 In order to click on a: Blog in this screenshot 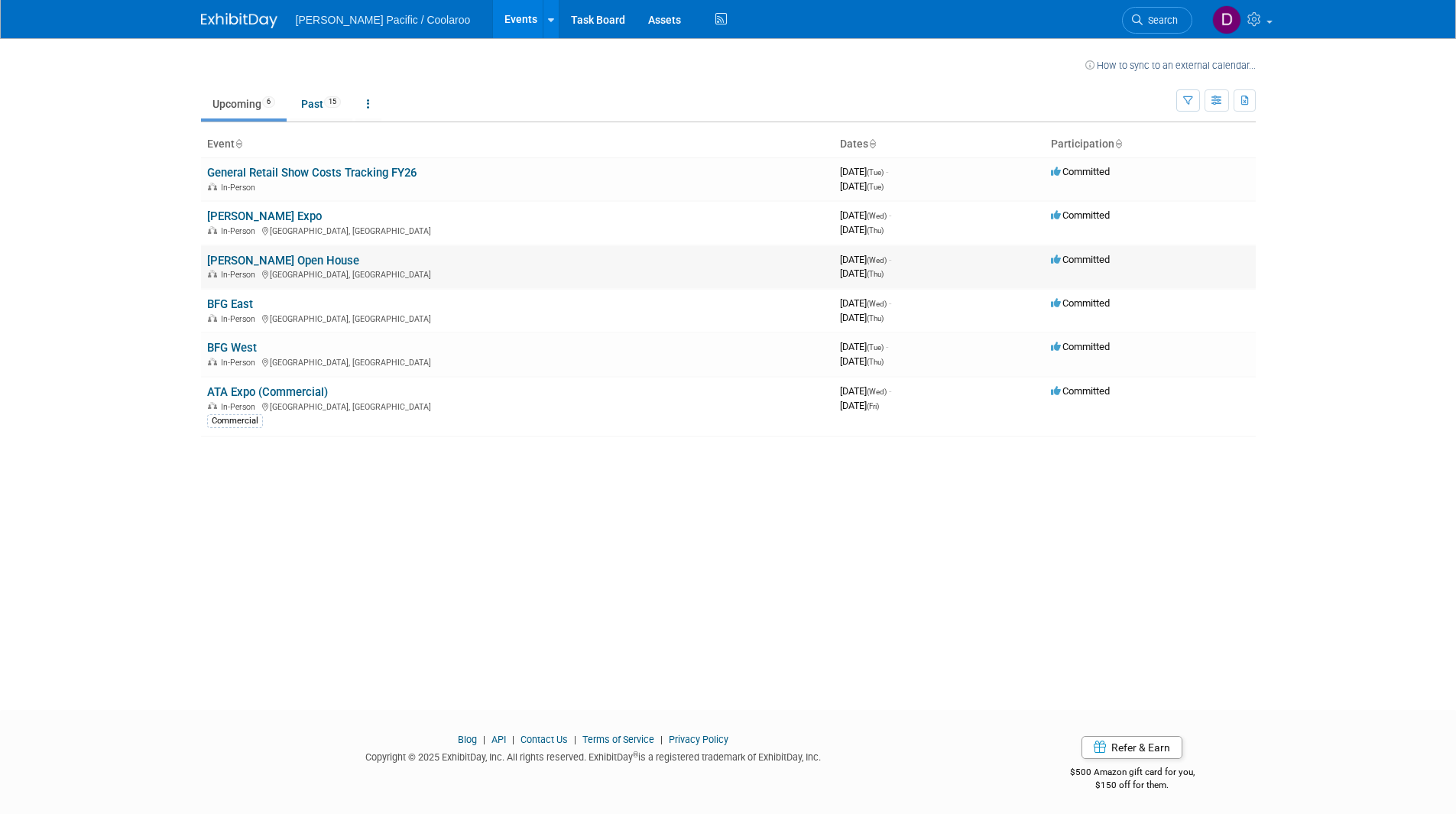, I will do `click(467, 739)`.